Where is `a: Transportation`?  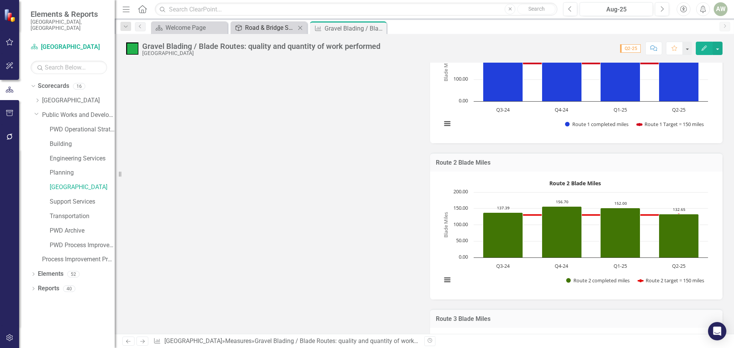
a: Transportation is located at coordinates (82, 216).